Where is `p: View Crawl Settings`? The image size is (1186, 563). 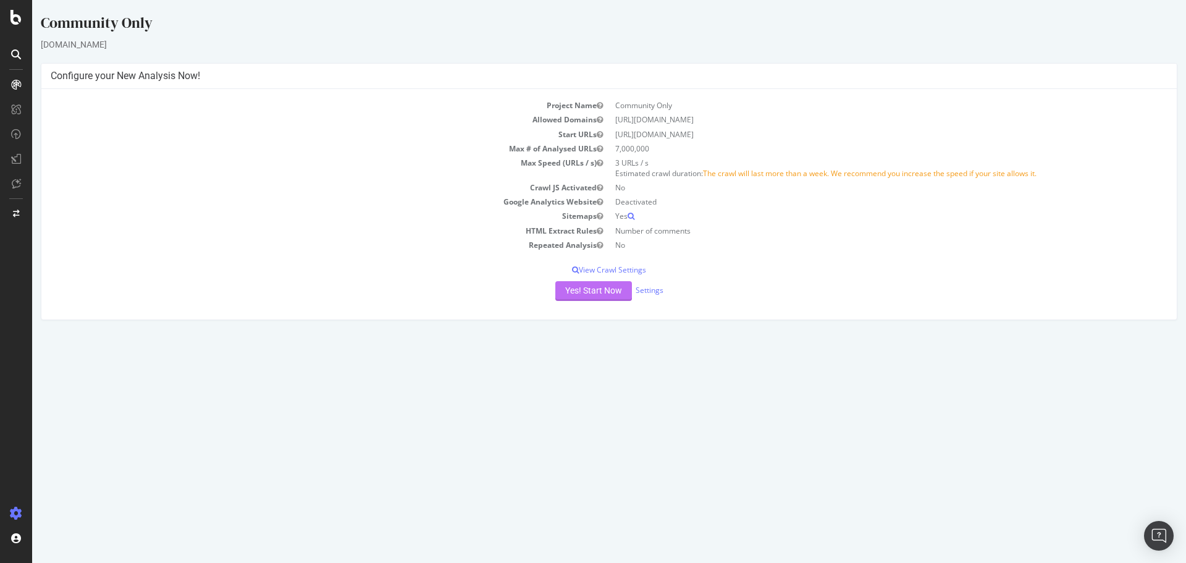
p: View Crawl Settings is located at coordinates (577, 269).